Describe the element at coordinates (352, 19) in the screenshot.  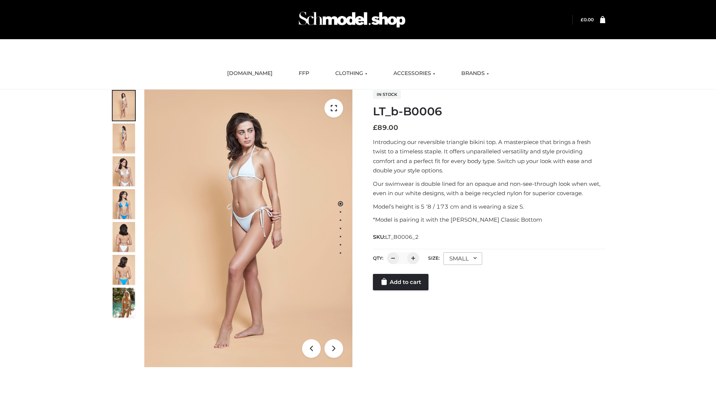
I see `img: Schmodel Admin 964` at that location.